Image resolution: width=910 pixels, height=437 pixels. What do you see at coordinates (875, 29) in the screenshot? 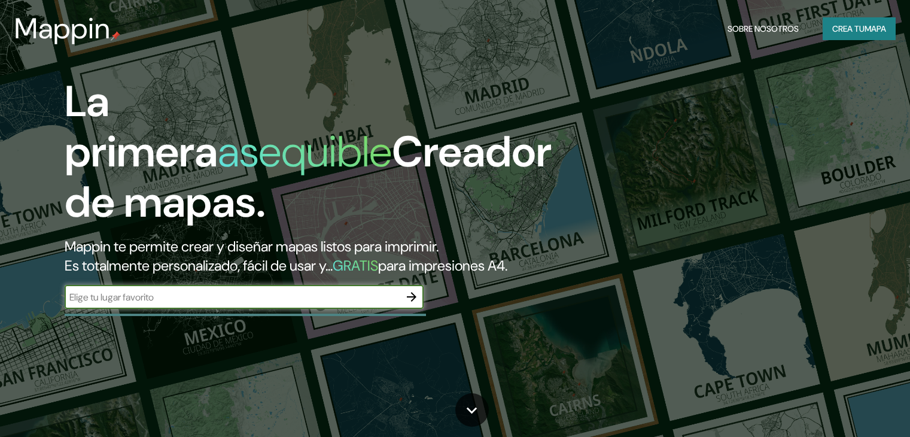
I see `font: mapa` at bounding box center [875, 29].